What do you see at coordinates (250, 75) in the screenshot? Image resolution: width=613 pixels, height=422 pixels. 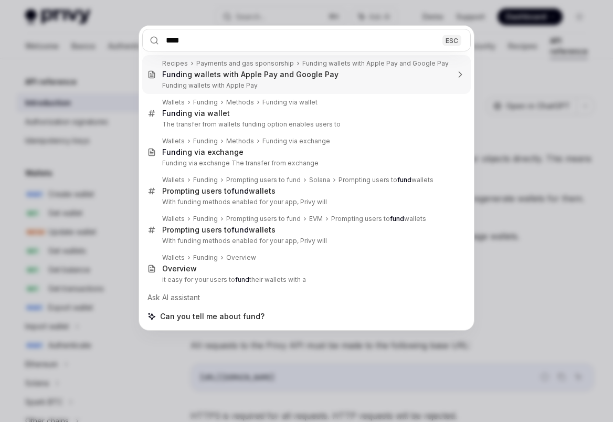 I see `div: ing wallets with Apple Pay and Google Pay` at bounding box center [250, 75].